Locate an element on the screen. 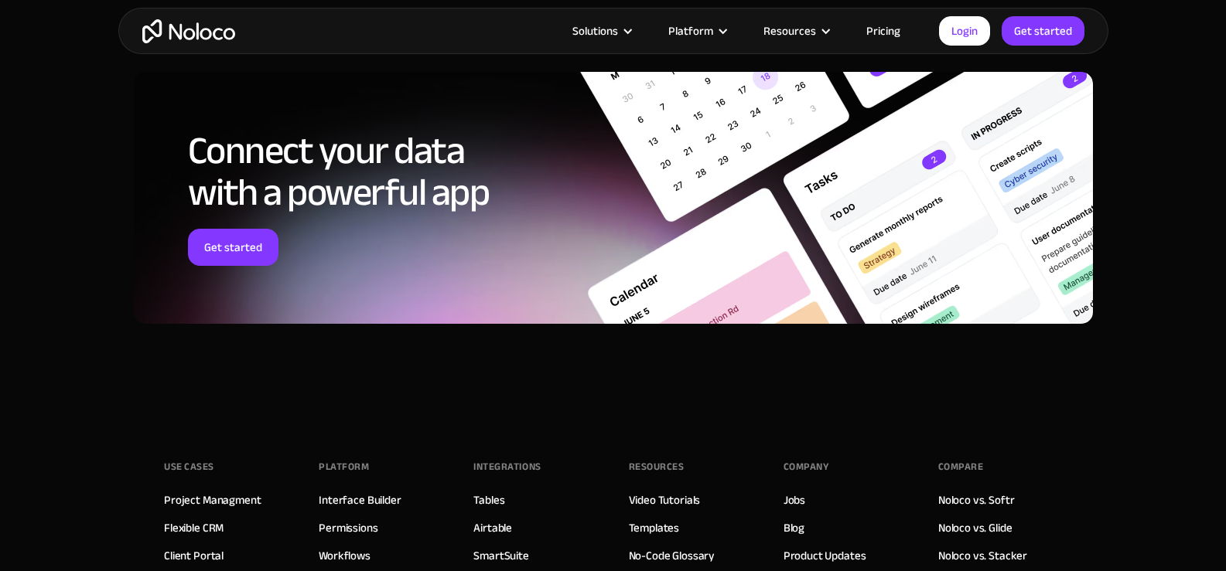 This screenshot has width=1226, height=571. a: Noloco vs. Glide is located at coordinates (975, 528).